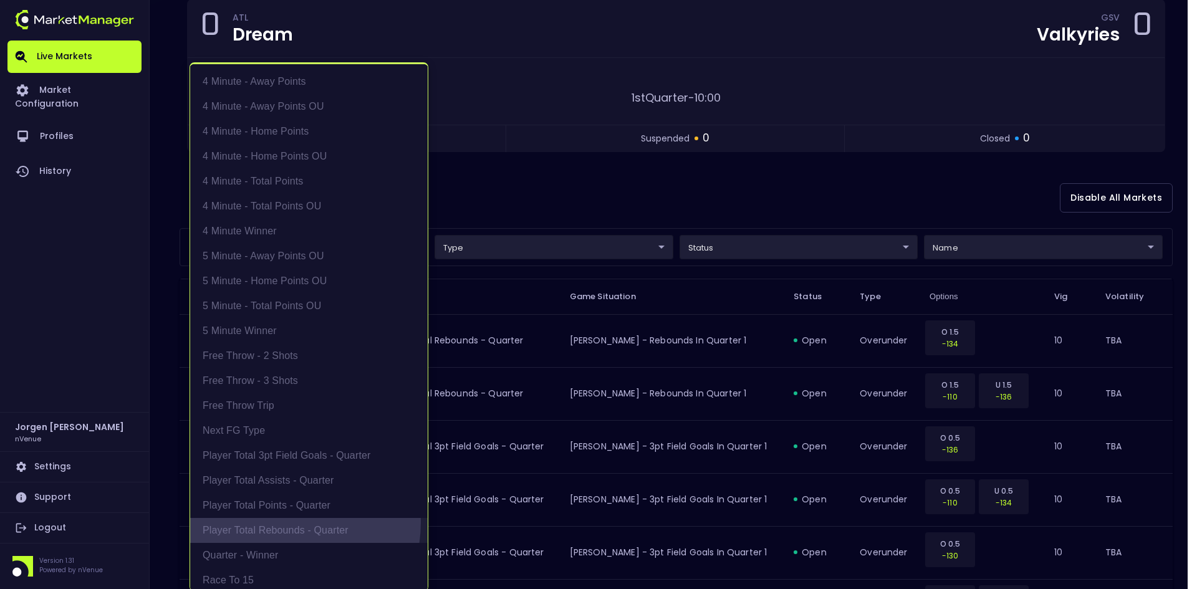 The image size is (1197, 589). Describe the element at coordinates (309, 281) in the screenshot. I see `li: 5 Minute - Home Points OU` at that location.